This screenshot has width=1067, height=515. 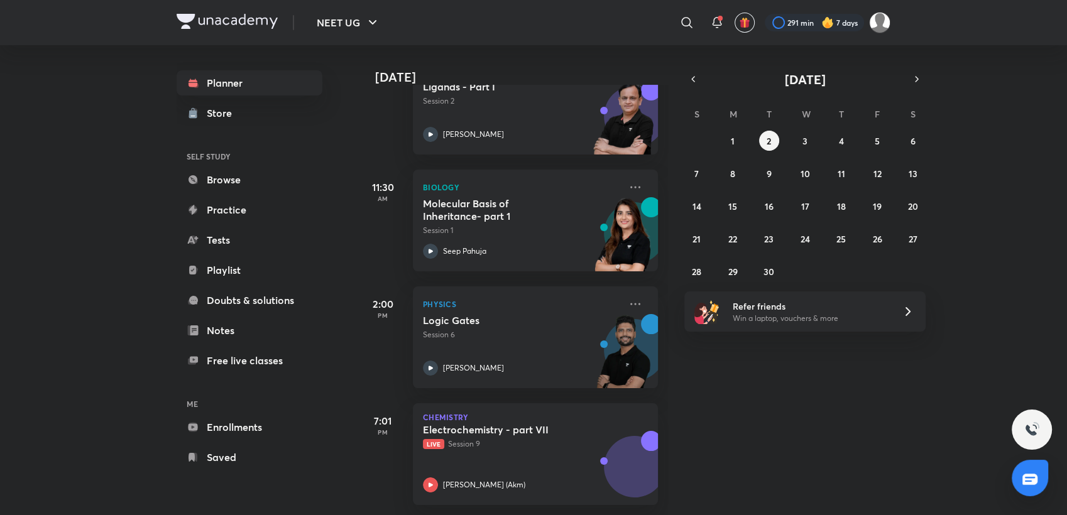 I want to click on h5: 11:30, so click(x=383, y=187).